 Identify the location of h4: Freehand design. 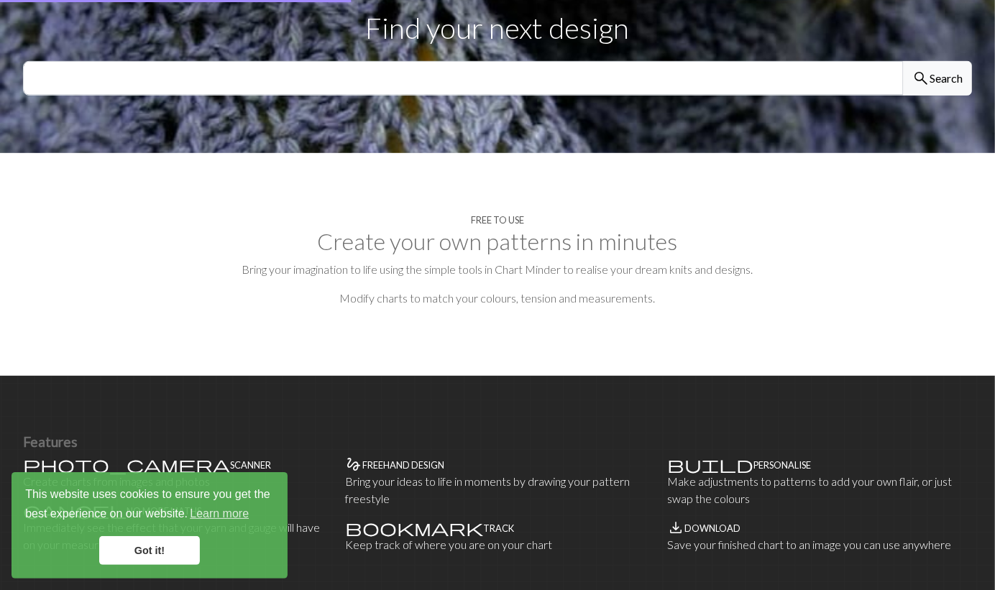
(403, 465).